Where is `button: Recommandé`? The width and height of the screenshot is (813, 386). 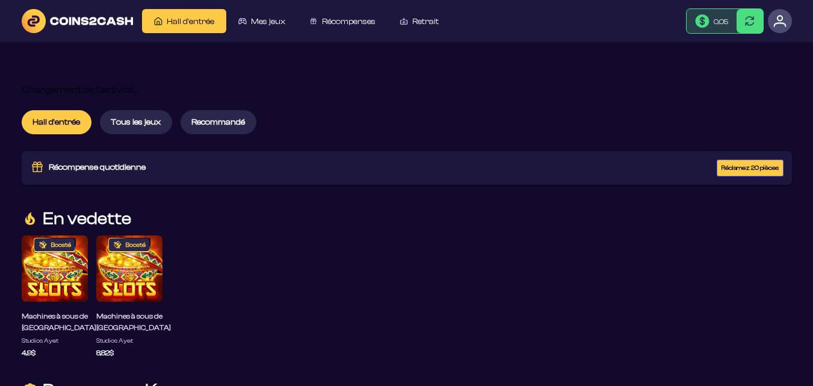 button: Recommandé is located at coordinates (219, 122).